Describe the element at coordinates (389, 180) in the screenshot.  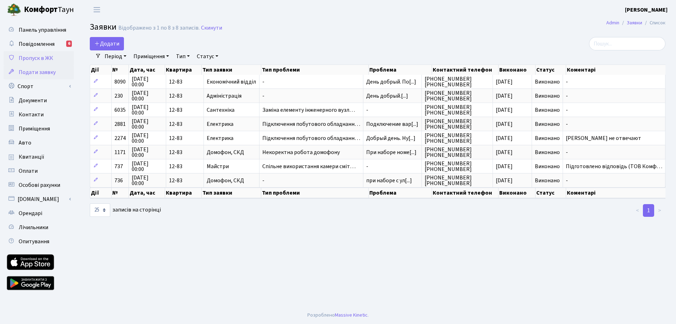
I see `span: при наборе с ул[...]` at that location.